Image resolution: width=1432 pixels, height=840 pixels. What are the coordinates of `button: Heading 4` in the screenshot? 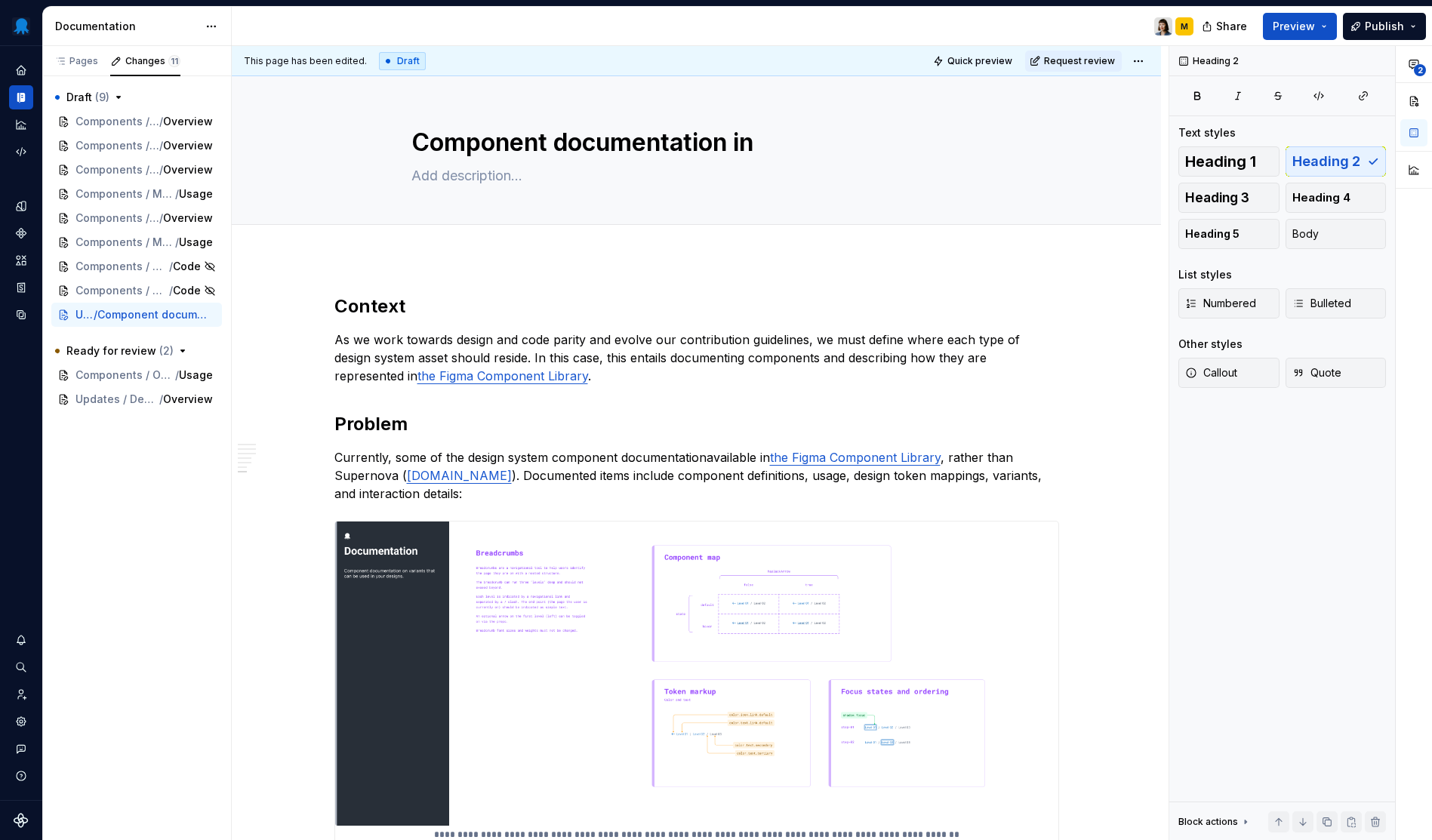 It's located at (1336, 197).